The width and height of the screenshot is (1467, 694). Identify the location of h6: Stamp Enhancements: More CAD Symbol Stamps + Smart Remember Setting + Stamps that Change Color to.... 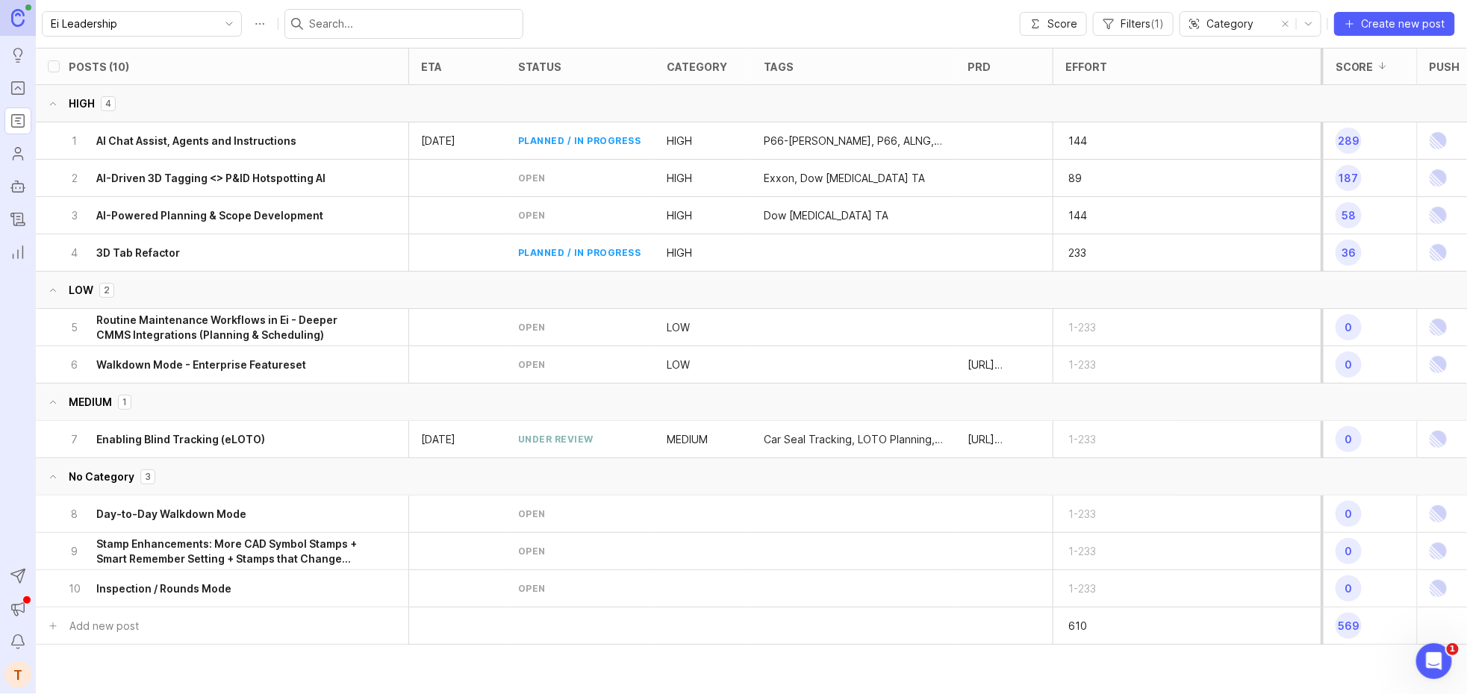
(231, 552).